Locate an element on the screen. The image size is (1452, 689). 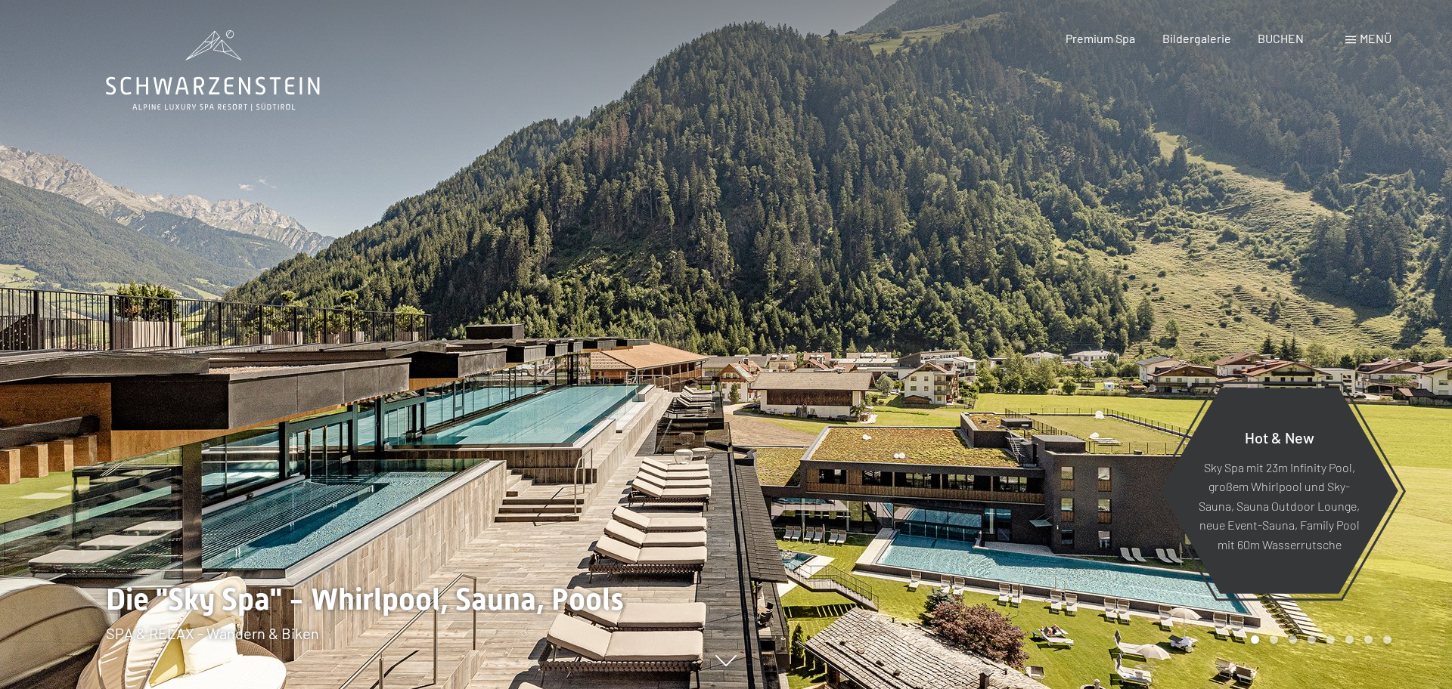
a: Bildergalerie is located at coordinates (1196, 38).